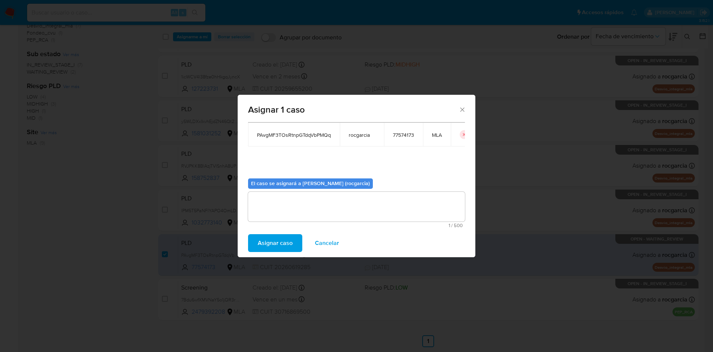 This screenshot has width=713, height=352. I want to click on button: Asignar caso, so click(275, 243).